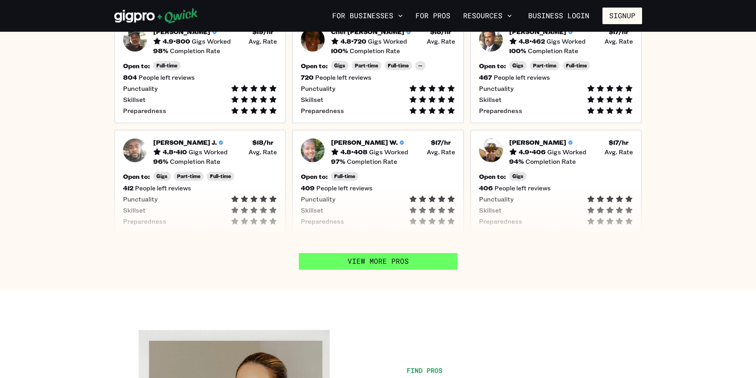  What do you see at coordinates (353, 41) in the screenshot?
I see `h5: 4.8 • 720` at bounding box center [353, 41].